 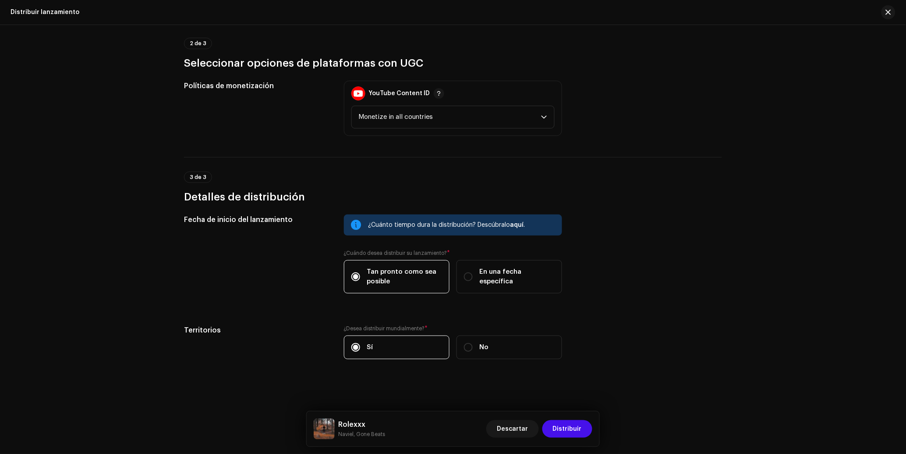 What do you see at coordinates (362, 434) in the screenshot?
I see `small: Rolexxx` at bounding box center [362, 434].